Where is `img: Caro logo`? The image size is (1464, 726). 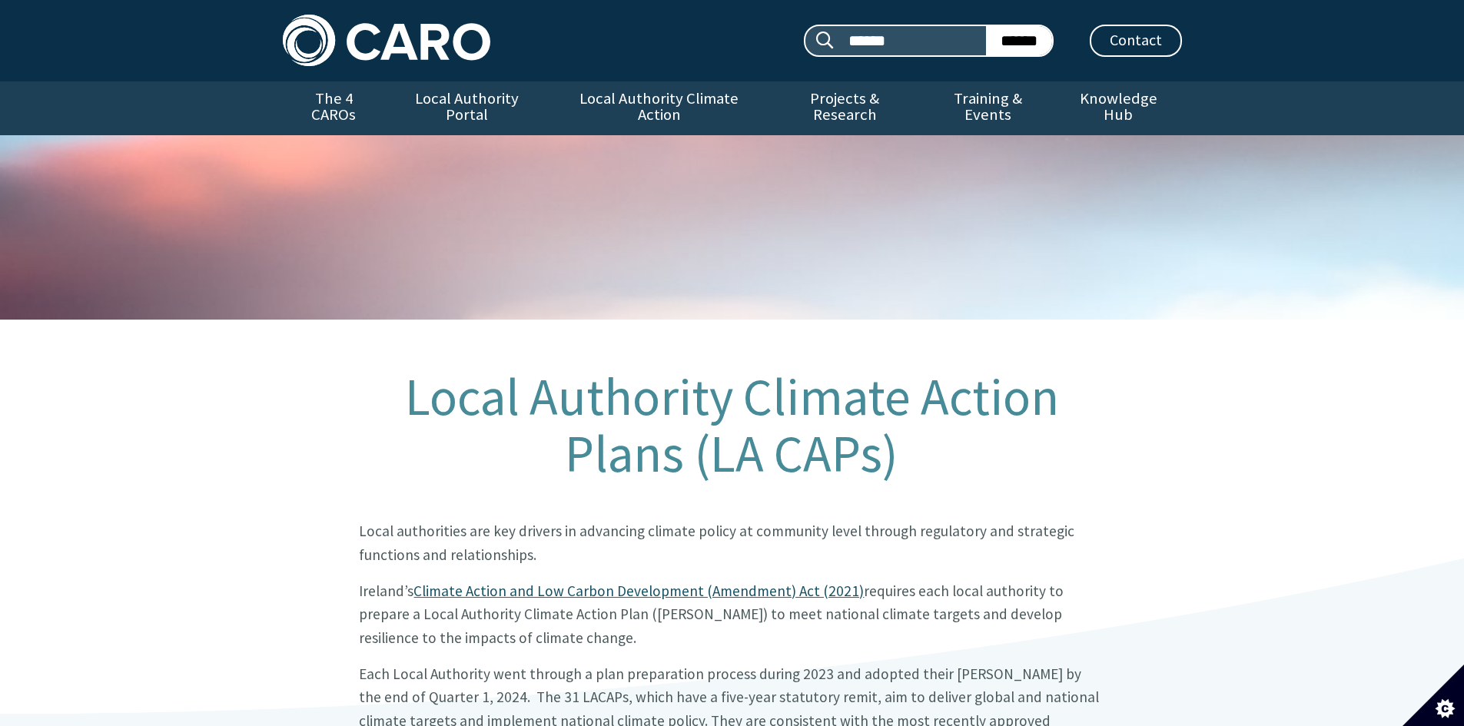
img: Caro logo is located at coordinates (387, 40).